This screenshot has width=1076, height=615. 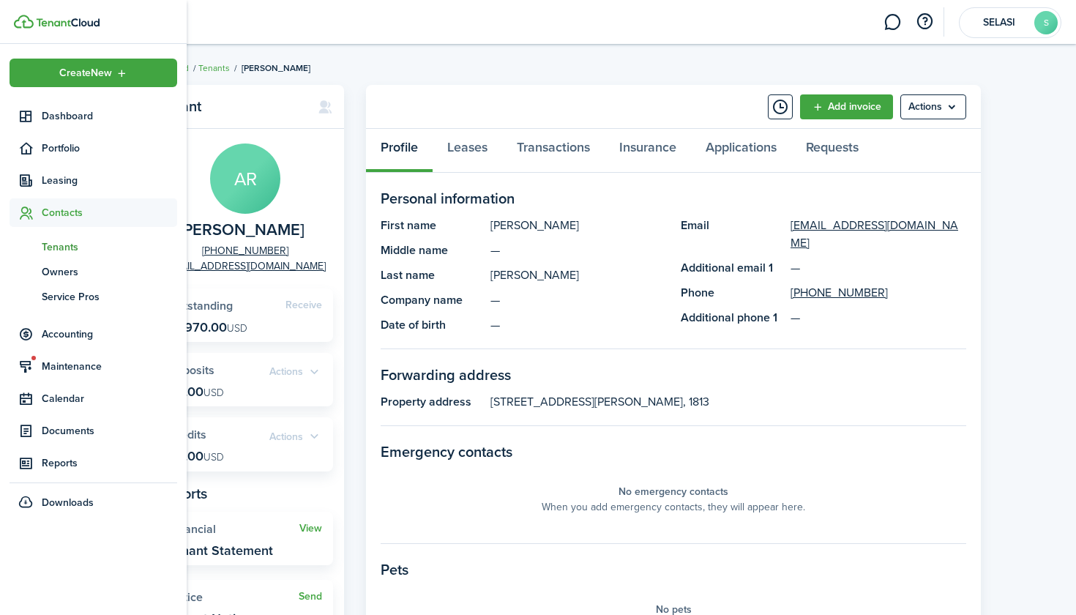 I want to click on panel-main-subtitle: Reports, so click(x=245, y=494).